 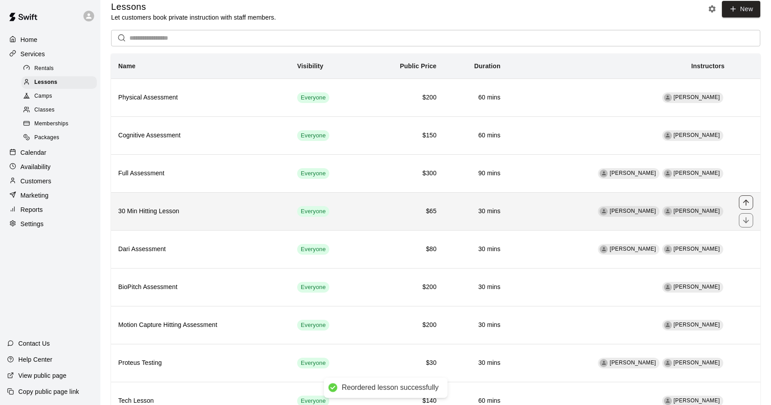 I want to click on a: Lessons, so click(x=61, y=82).